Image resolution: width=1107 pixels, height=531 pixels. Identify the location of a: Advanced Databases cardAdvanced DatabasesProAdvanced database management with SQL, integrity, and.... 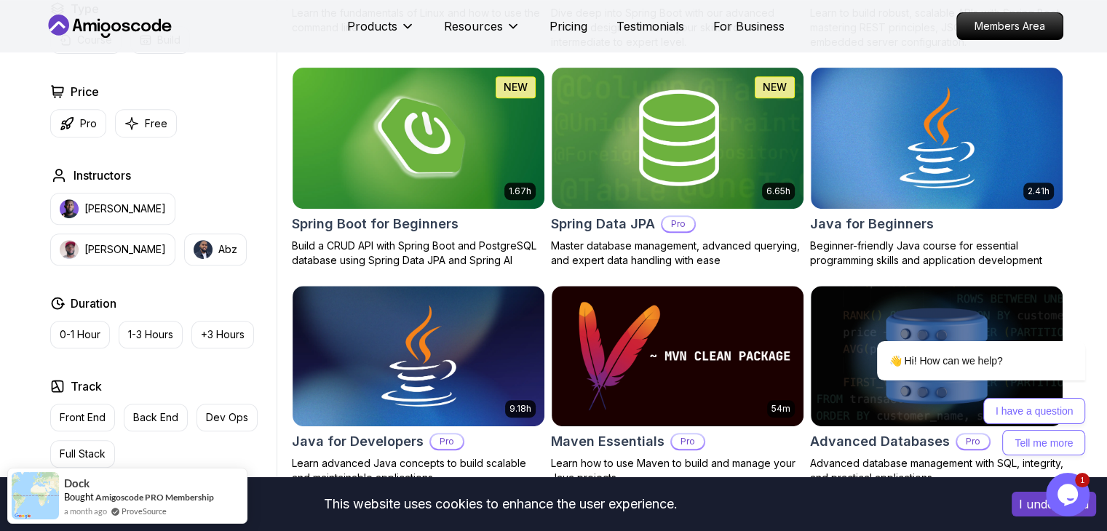
(936, 386).